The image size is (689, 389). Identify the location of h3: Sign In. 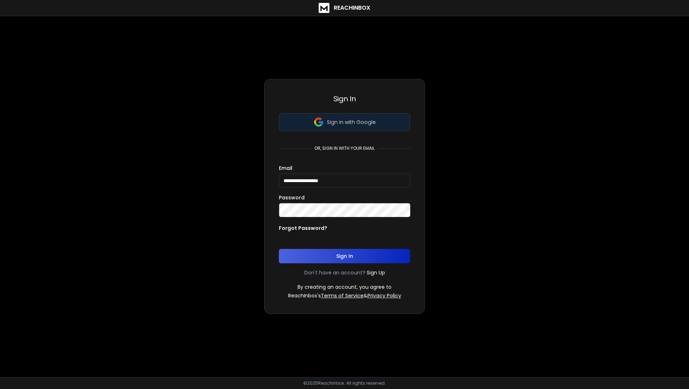
(345, 99).